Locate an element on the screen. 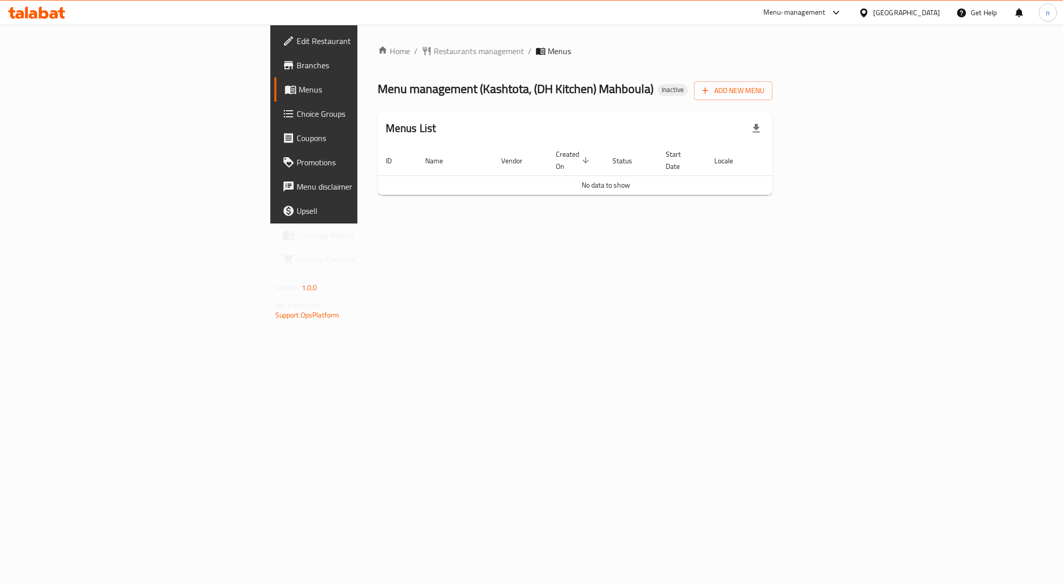 This screenshot has width=1063, height=583. a: Choice Groups is located at coordinates (361, 114).